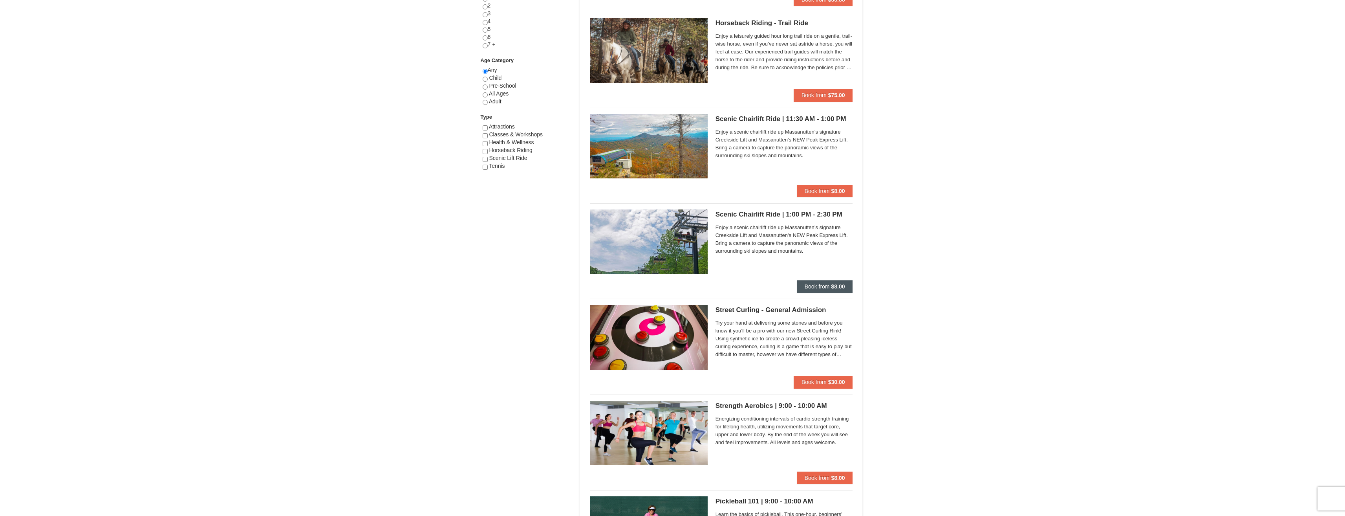  I want to click on h5: Horseback Riding - Trail Ride, so click(784, 23).